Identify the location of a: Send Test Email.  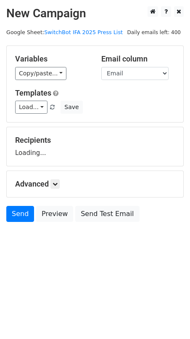
(107, 214).